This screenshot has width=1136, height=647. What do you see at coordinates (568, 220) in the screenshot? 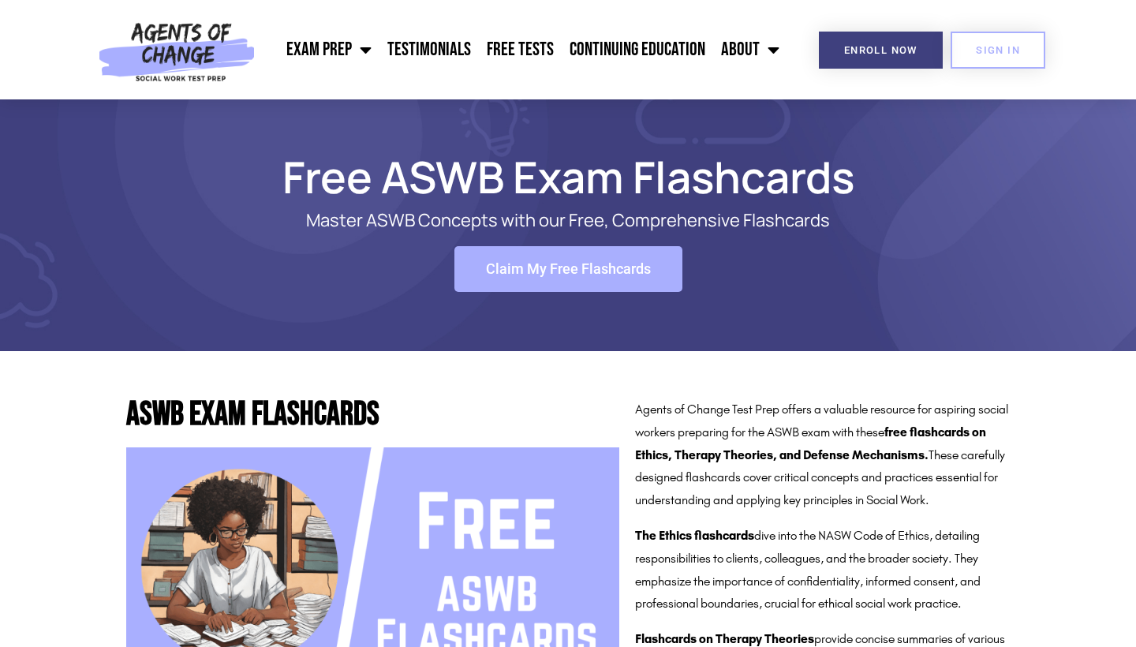
I see `p: Master ASWB Concepts with our Free, Comprehensive Flashcards` at bounding box center [568, 220].